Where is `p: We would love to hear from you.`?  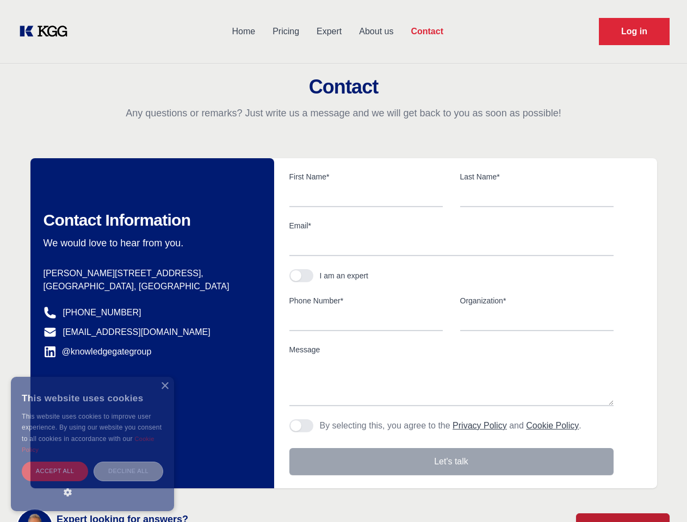
p: We would love to hear from you. is located at coordinates (150, 243).